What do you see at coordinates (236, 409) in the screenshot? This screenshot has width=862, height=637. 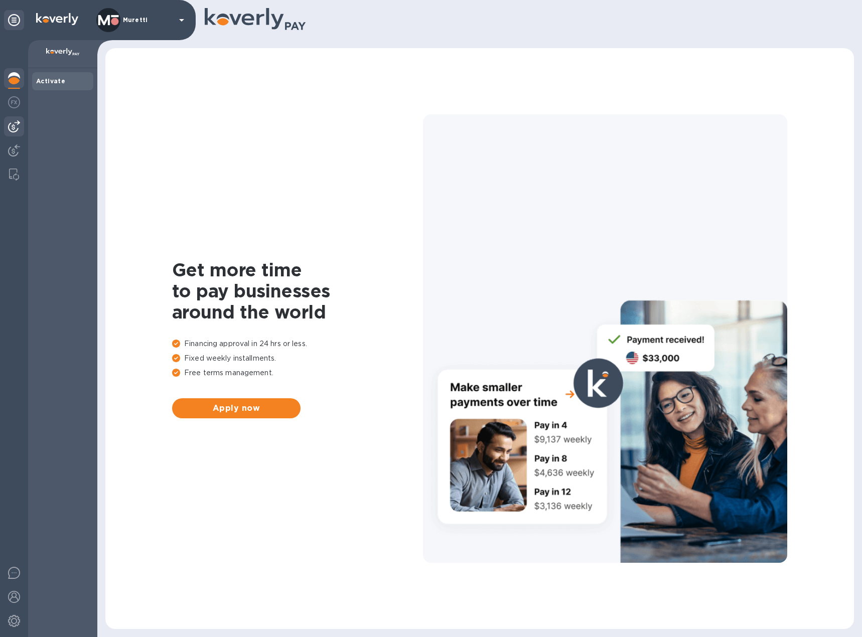 I see `span: Apply now` at bounding box center [236, 409].